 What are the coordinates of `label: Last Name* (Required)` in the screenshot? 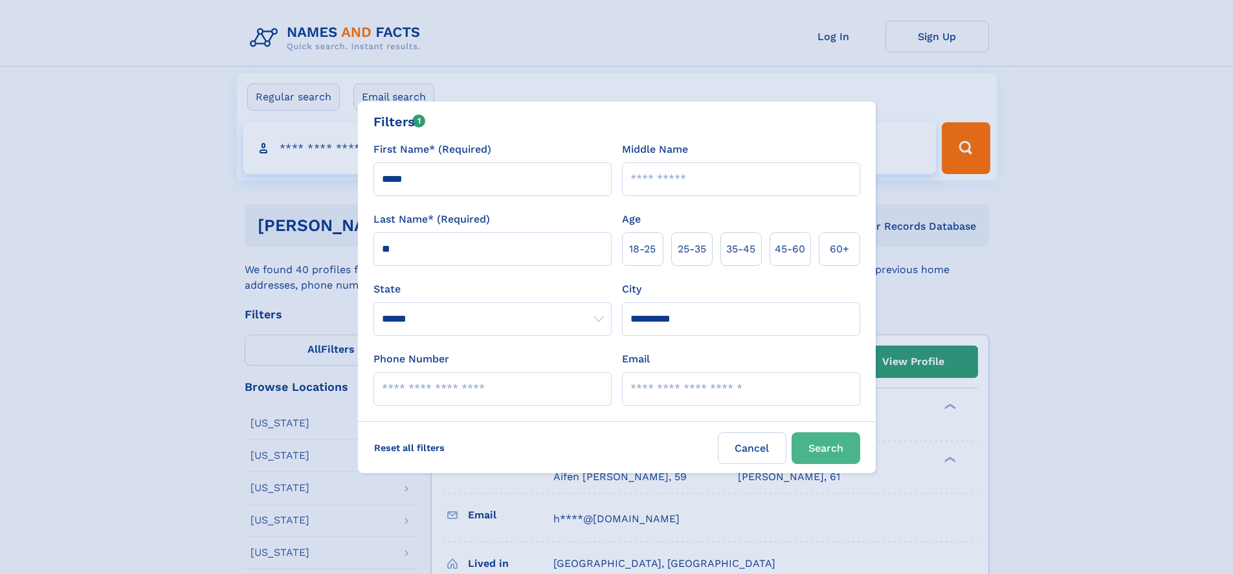 It's located at (432, 219).